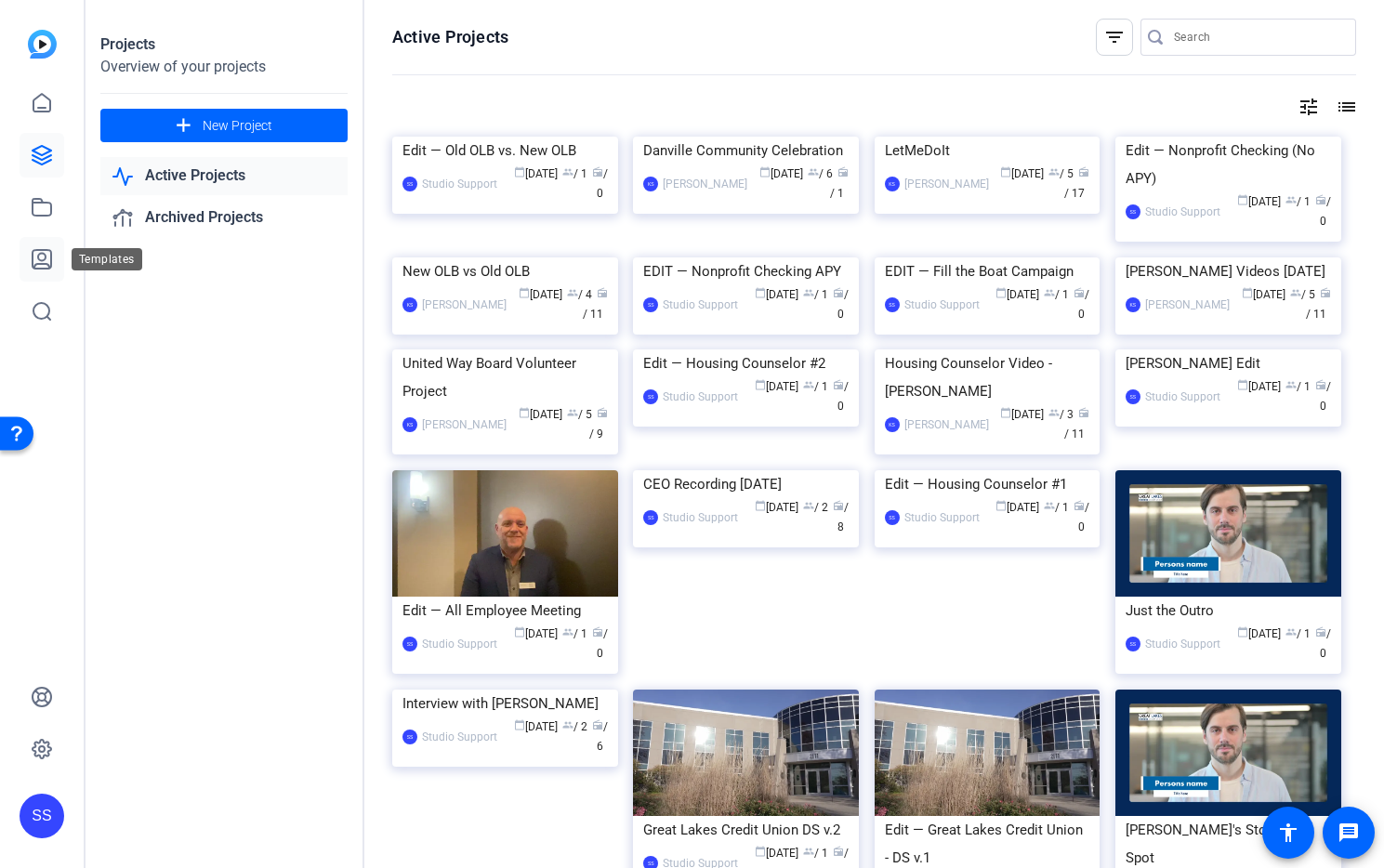  Describe the element at coordinates (746, 271) in the screenshot. I see `div: EDIT — Nonprofit Checking APY` at that location.